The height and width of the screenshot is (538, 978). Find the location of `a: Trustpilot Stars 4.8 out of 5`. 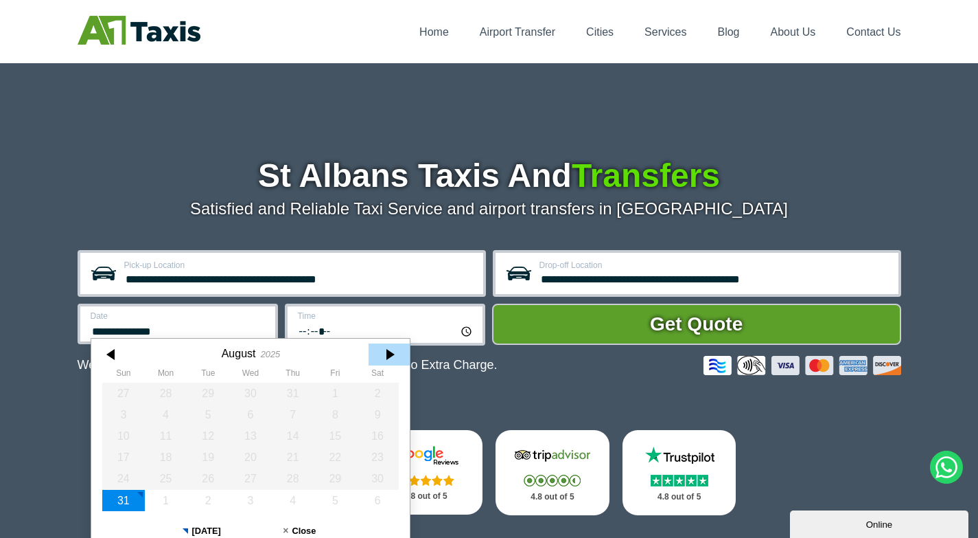

a: Trustpilot Stars 4.8 out of 5 is located at coordinates (680, 472).